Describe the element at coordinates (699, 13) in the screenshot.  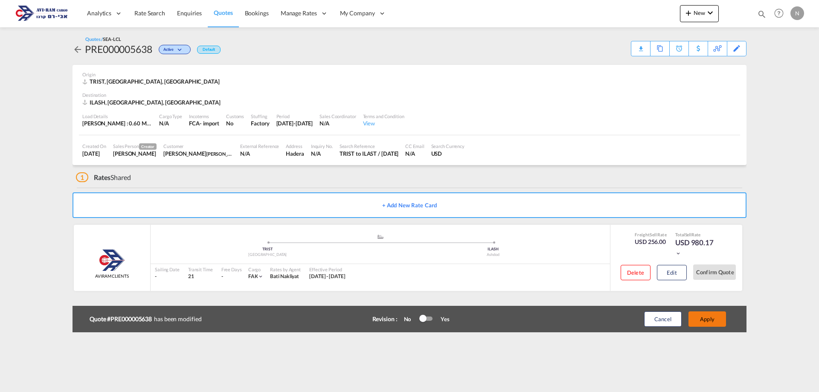
I see `span: New` at that location.